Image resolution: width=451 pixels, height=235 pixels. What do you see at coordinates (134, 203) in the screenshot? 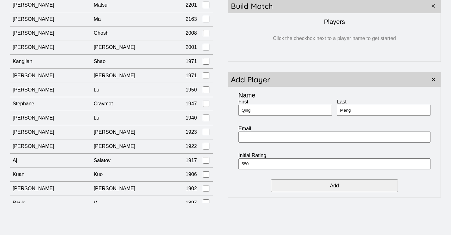
I see `td: V` at bounding box center [134, 203].